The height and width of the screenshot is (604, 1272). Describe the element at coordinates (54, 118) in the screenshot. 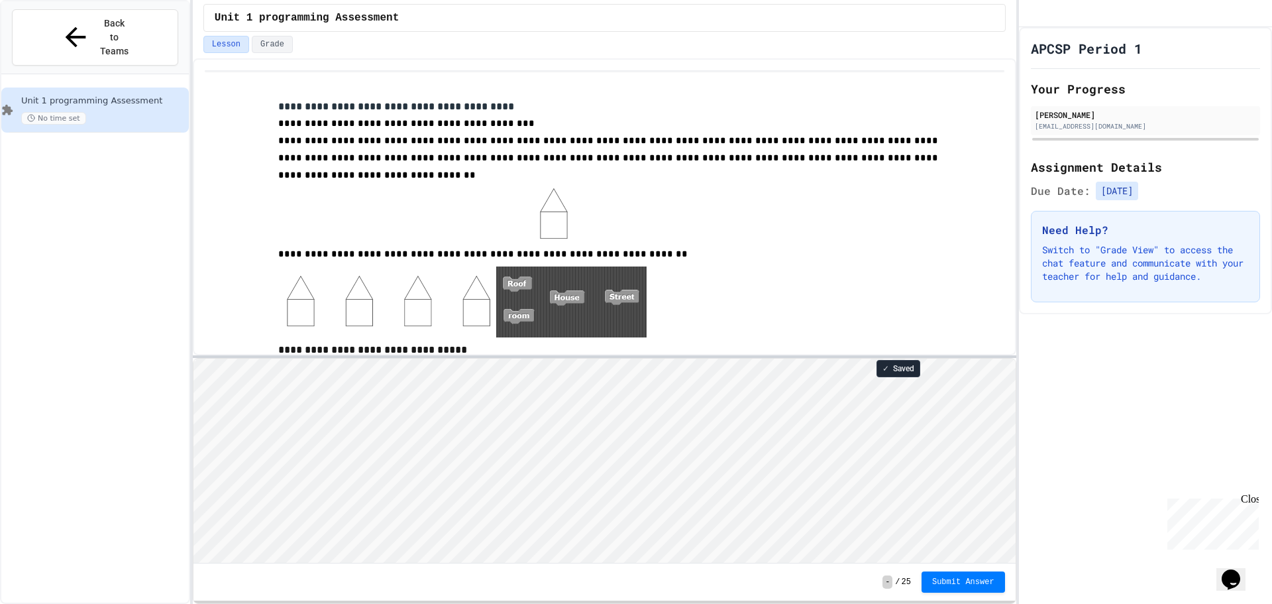

I see `span: No time set` at that location.